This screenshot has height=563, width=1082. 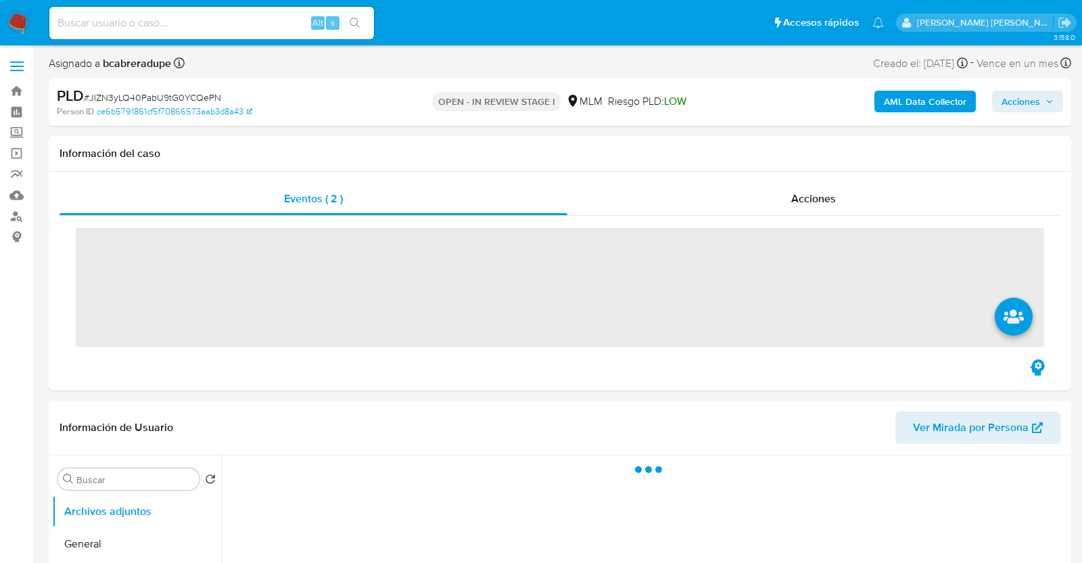 What do you see at coordinates (137, 511) in the screenshot?
I see `button: Archivos adjuntos` at bounding box center [137, 511].